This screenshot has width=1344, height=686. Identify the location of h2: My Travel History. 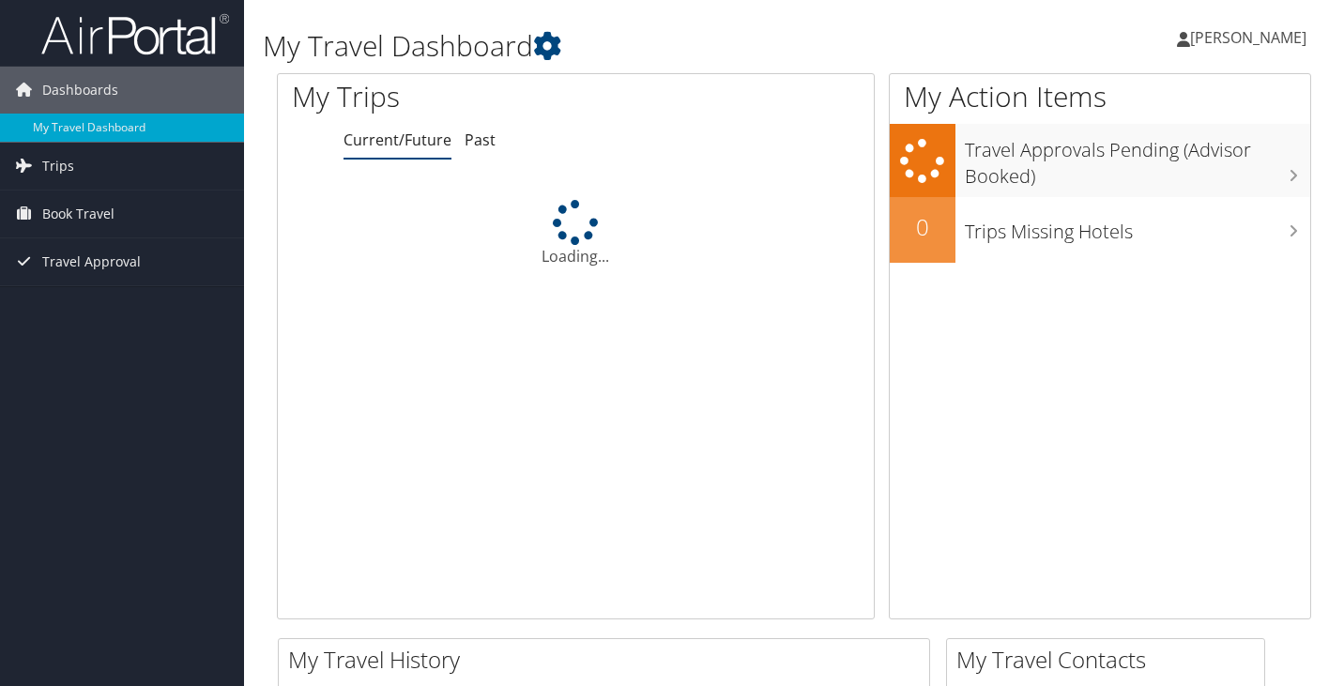
(608, 660).